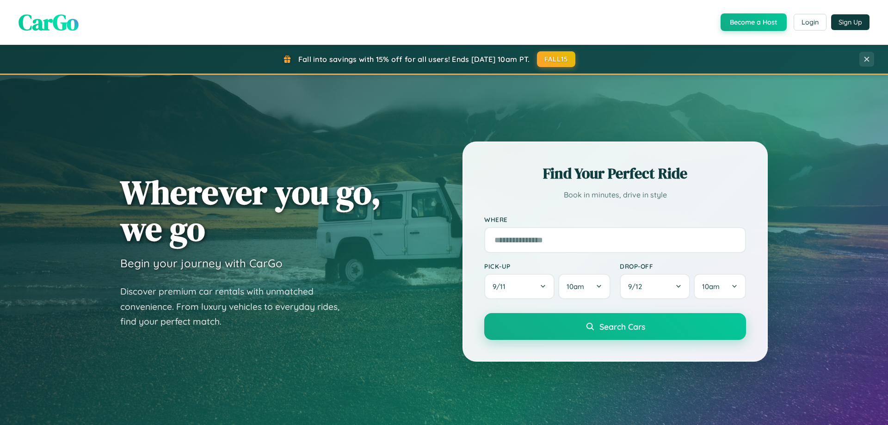 This screenshot has height=425, width=888. What do you see at coordinates (615, 173) in the screenshot?
I see `h2: Find Your Perfect Ride` at bounding box center [615, 173].